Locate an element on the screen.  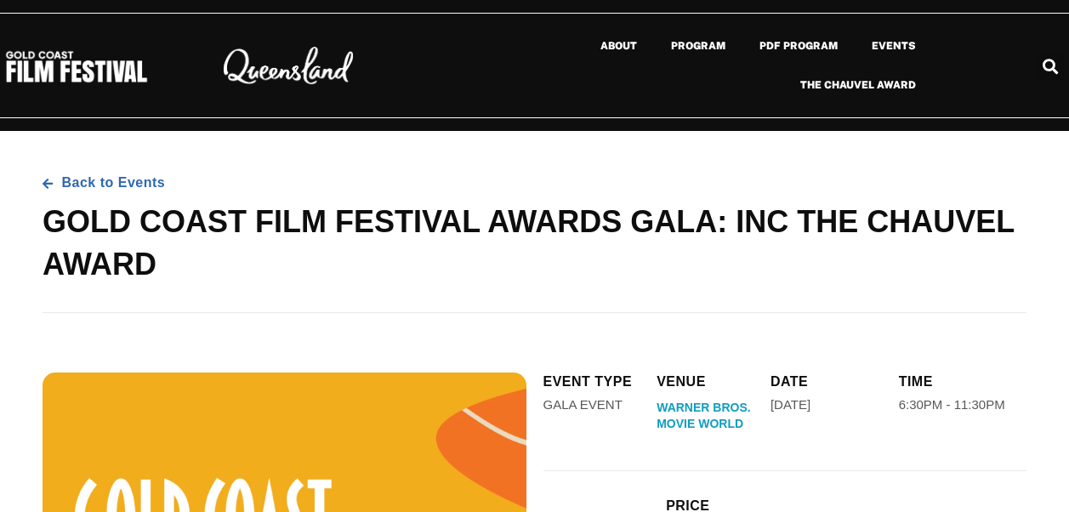
div: Search is located at coordinates (1050, 66).